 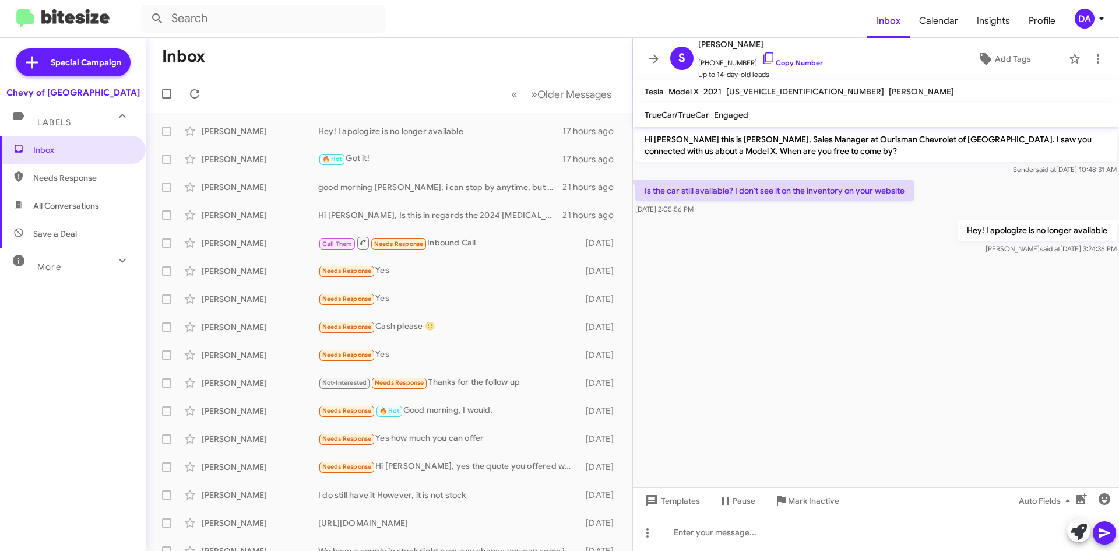 What do you see at coordinates (449, 242) in the screenshot?
I see `div: Inbound Call` at bounding box center [449, 242].